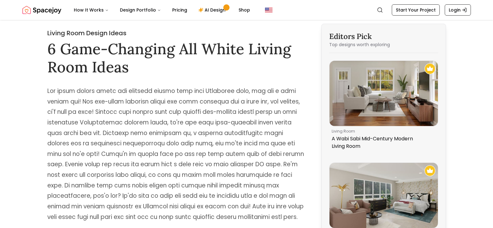 The width and height of the screenshot is (493, 228). I want to click on p: living room, so click(383, 131).